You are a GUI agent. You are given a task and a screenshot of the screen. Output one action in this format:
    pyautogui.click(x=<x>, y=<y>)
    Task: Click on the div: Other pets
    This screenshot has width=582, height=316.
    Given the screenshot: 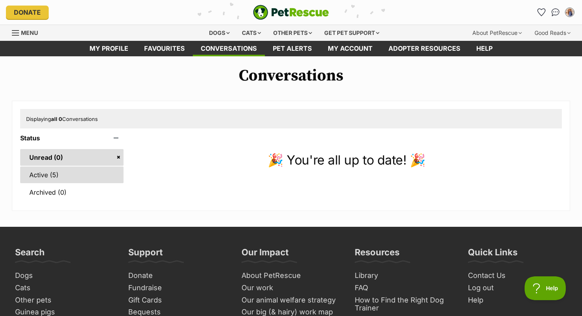 What is the action you would take?
    pyautogui.click(x=293, y=33)
    